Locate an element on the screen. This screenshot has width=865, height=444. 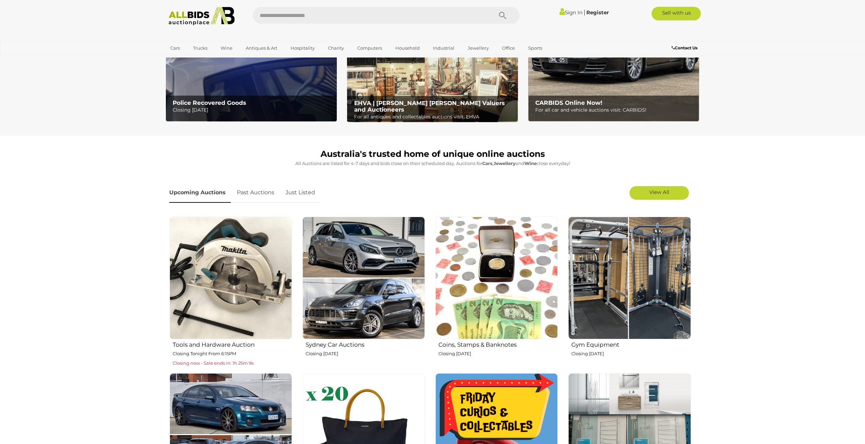
a: Hospitality is located at coordinates (302, 48).